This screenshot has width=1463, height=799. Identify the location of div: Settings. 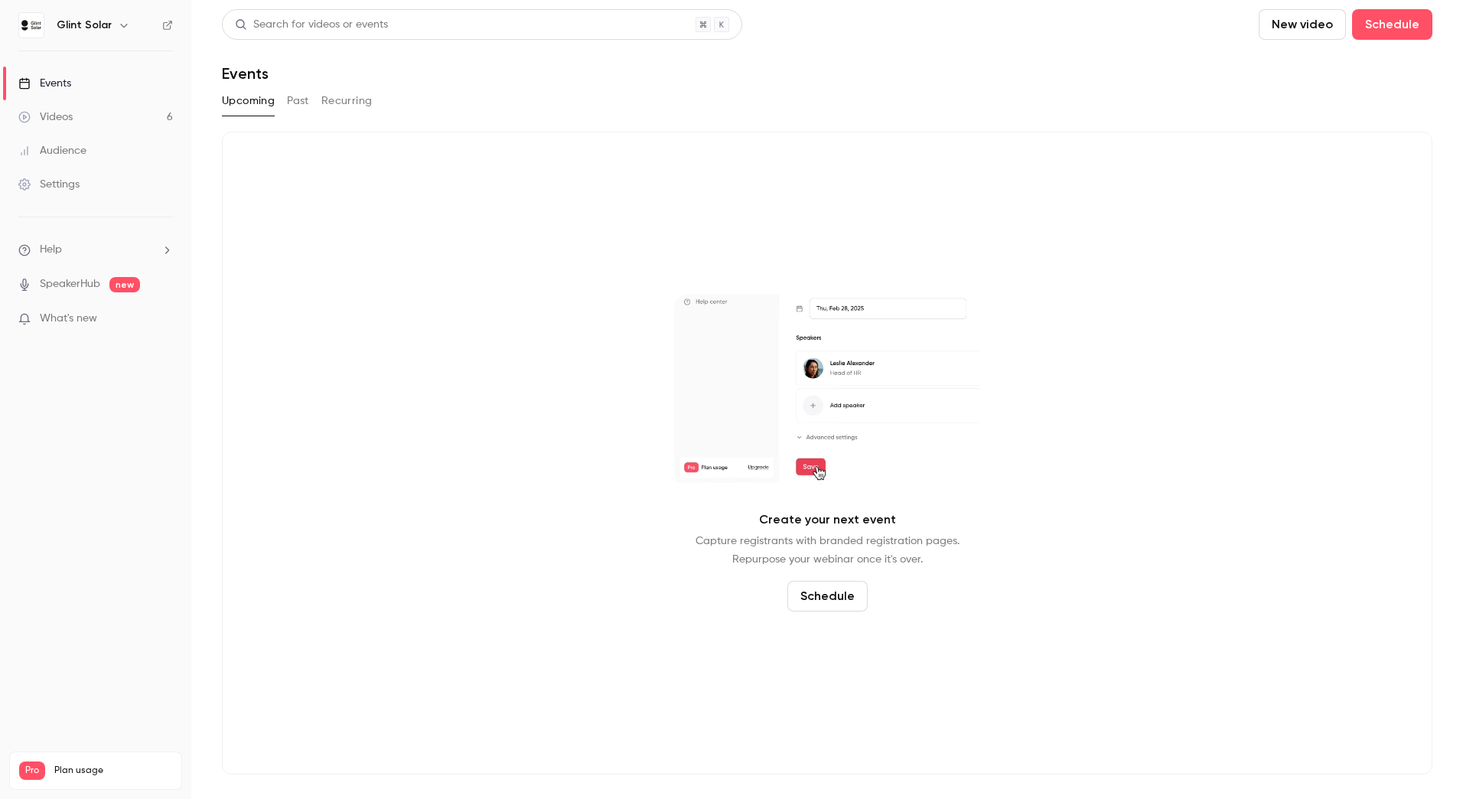
(49, 184).